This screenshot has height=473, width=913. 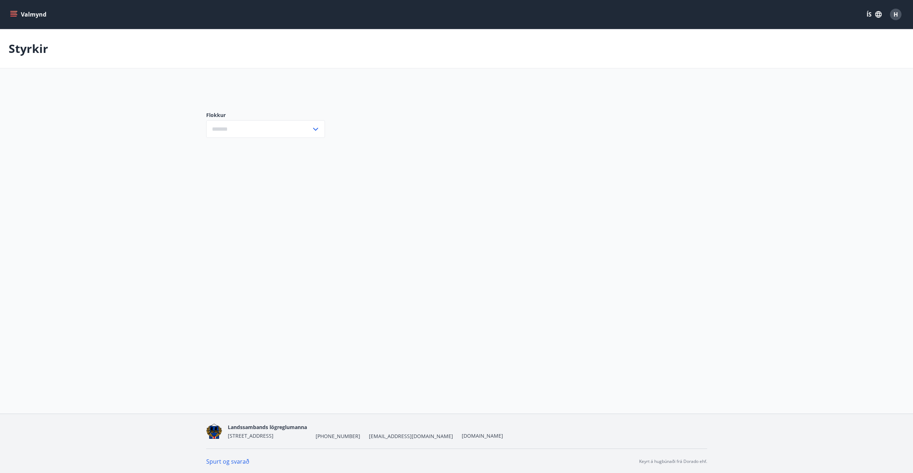 I want to click on button: H, so click(x=896, y=14).